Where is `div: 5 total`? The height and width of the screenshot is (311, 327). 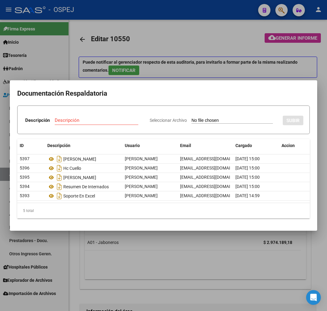 div: 5 total is located at coordinates (163, 210).